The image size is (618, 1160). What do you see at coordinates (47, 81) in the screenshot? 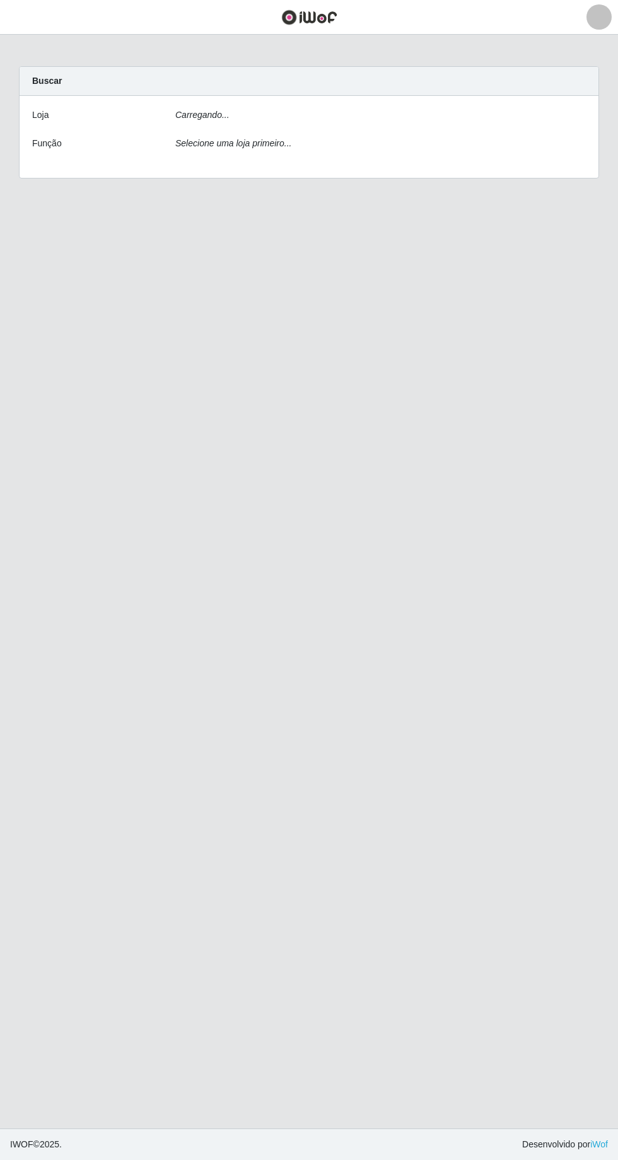
I see `strong: Buscar` at bounding box center [47, 81].